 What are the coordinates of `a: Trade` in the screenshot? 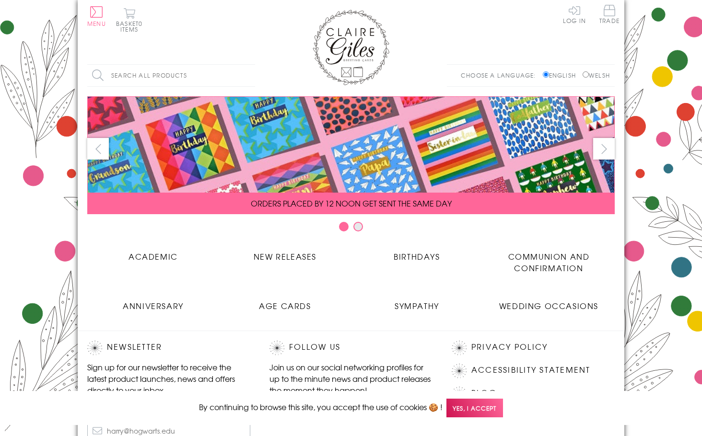 It's located at (609, 15).